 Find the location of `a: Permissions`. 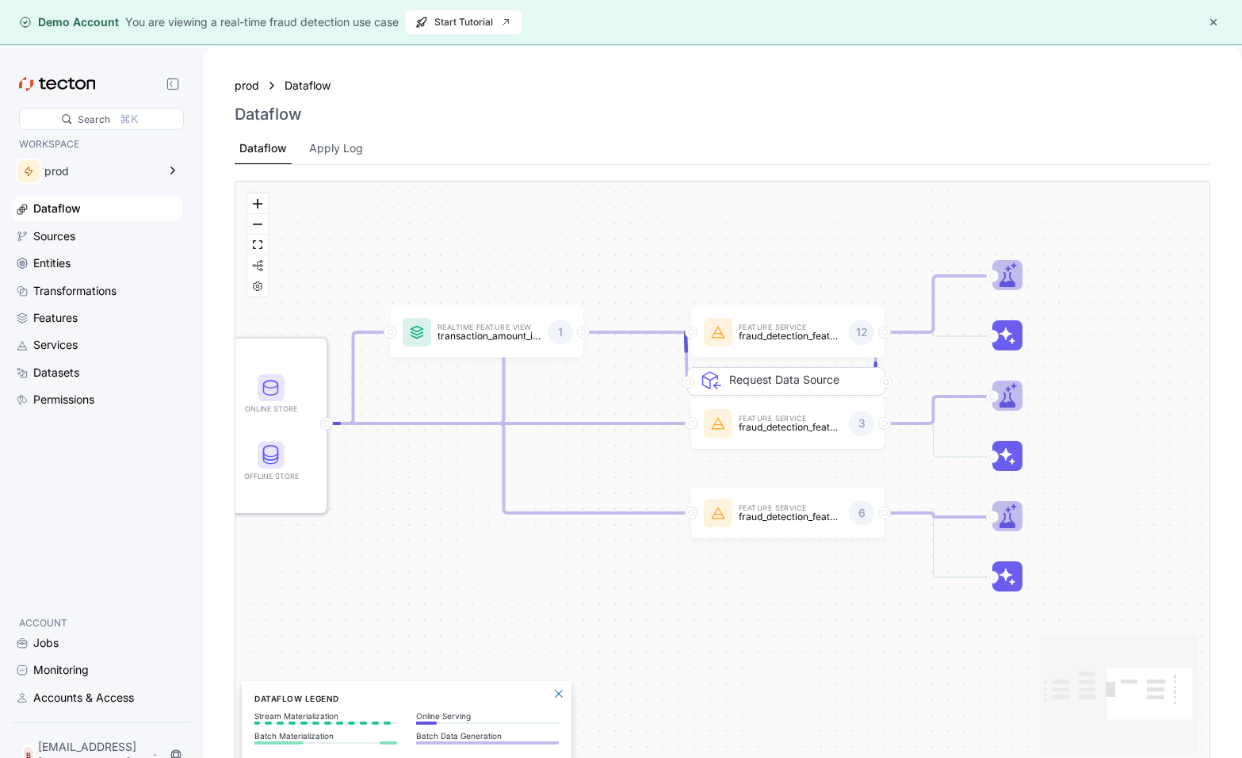

a: Permissions is located at coordinates (98, 400).